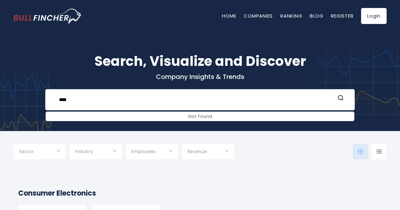 Image resolution: width=400 pixels, height=210 pixels. Describe the element at coordinates (291, 16) in the screenshot. I see `a: Ranking` at that location.